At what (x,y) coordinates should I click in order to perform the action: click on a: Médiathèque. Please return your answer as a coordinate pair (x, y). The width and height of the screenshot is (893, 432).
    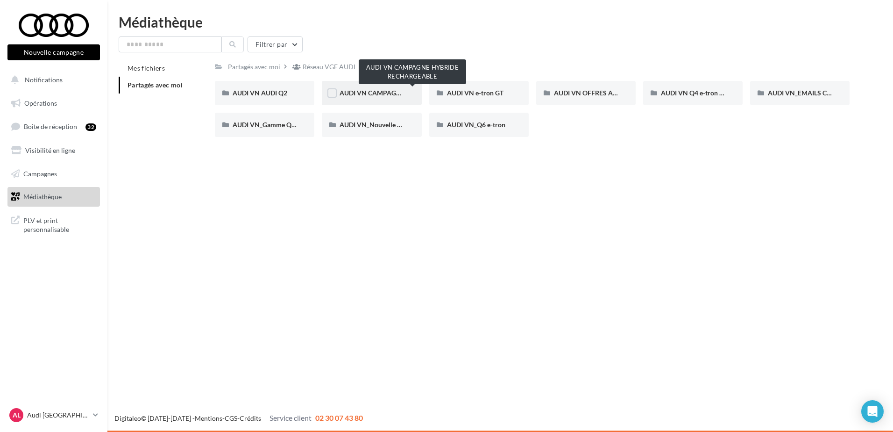
    Looking at the image, I should click on (54, 197).